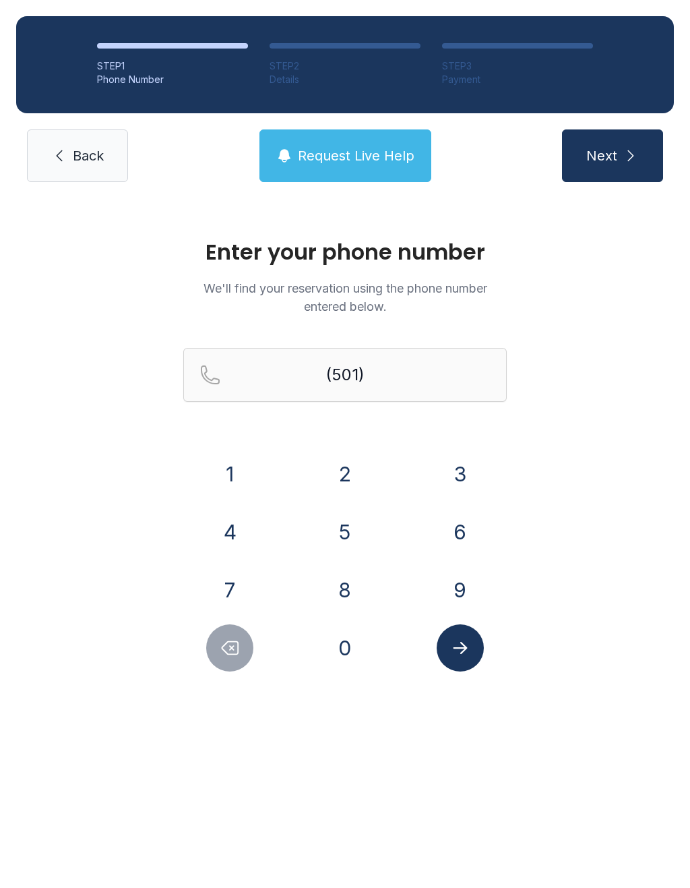 This screenshot has height=888, width=690. Describe the element at coordinates (518, 80) in the screenshot. I see `div: Payment` at that location.